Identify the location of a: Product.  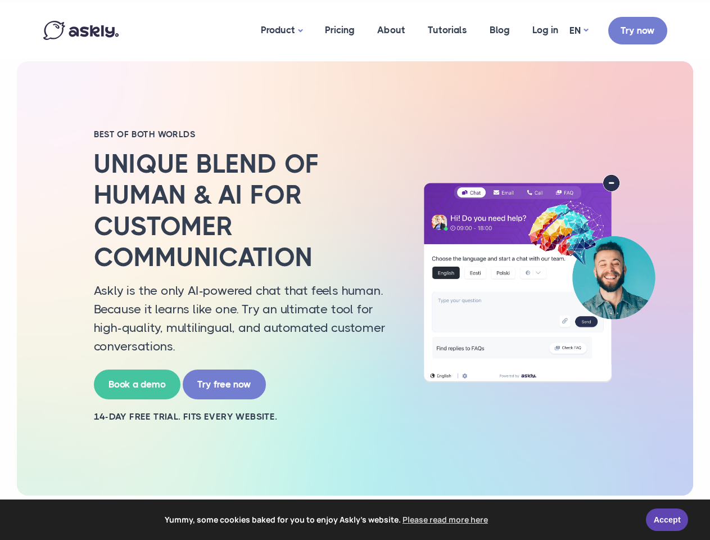
(282, 30).